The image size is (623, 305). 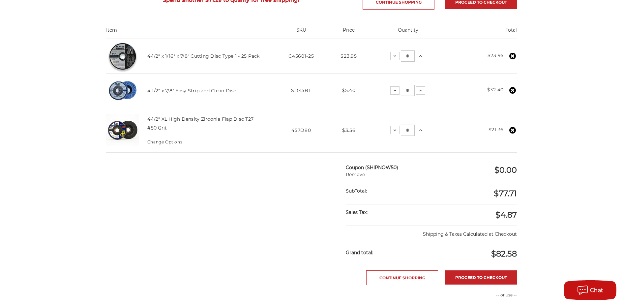 What do you see at coordinates (349, 90) in the screenshot?
I see `span: $5.40` at bounding box center [349, 90].